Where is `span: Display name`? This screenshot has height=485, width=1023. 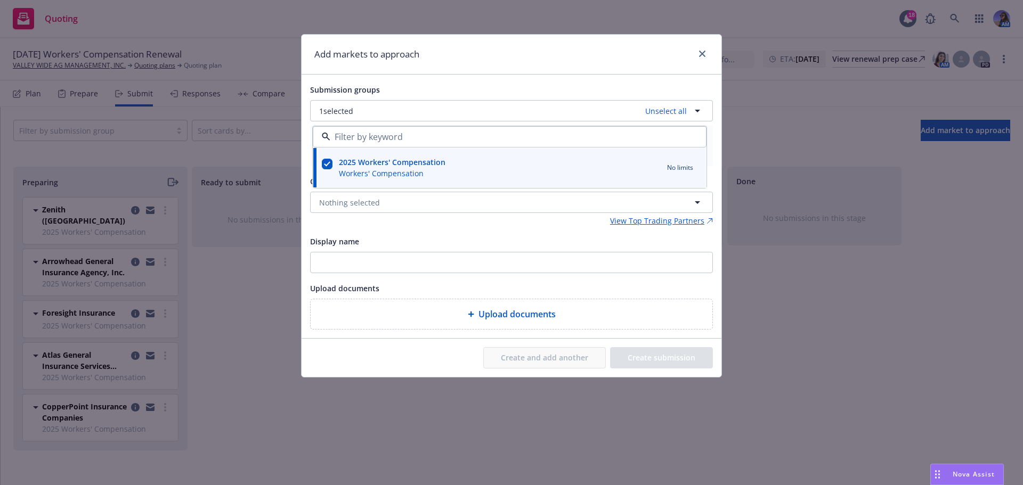 span: Display name is located at coordinates (335, 241).